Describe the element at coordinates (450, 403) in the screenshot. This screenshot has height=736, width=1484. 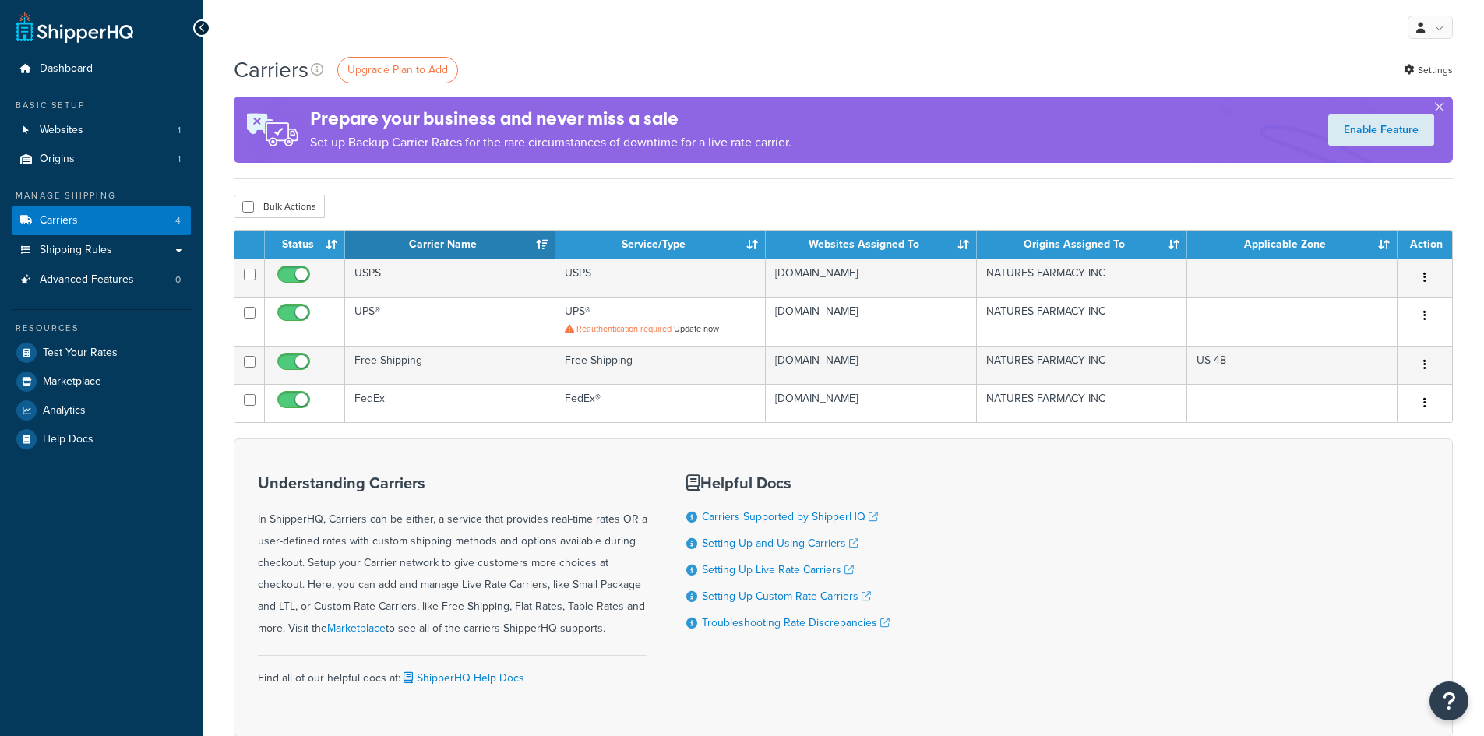
I see `td: FedEx` at that location.